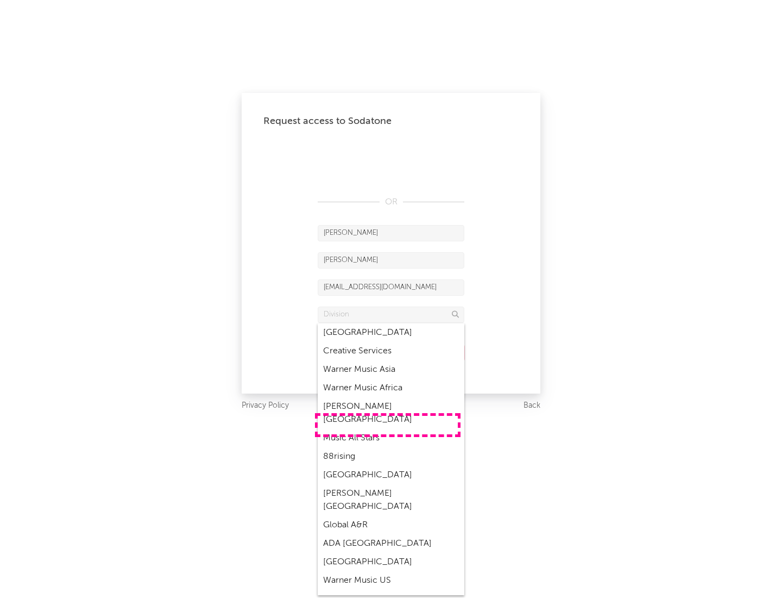 The image size is (782, 598). Describe the element at coordinates (391, 580) in the screenshot. I see `div: Warner Music US` at that location.